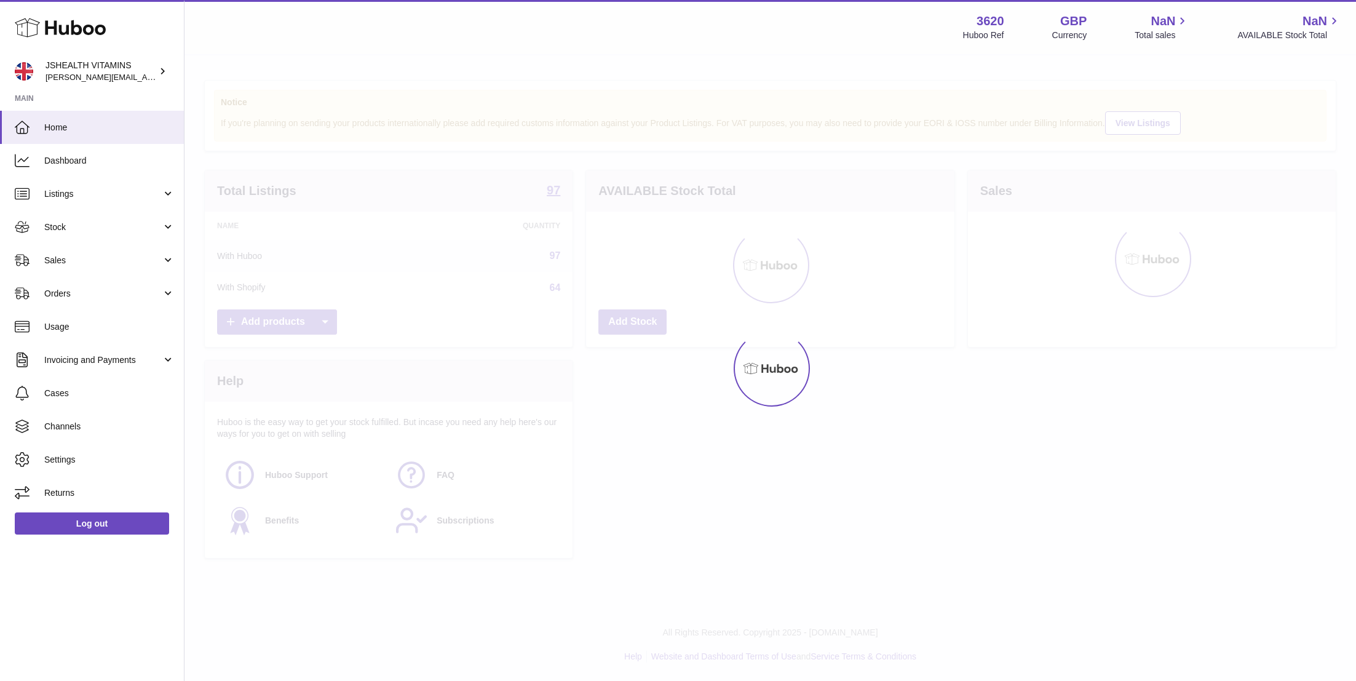 The image size is (1356, 681). I want to click on a: Log out, so click(92, 523).